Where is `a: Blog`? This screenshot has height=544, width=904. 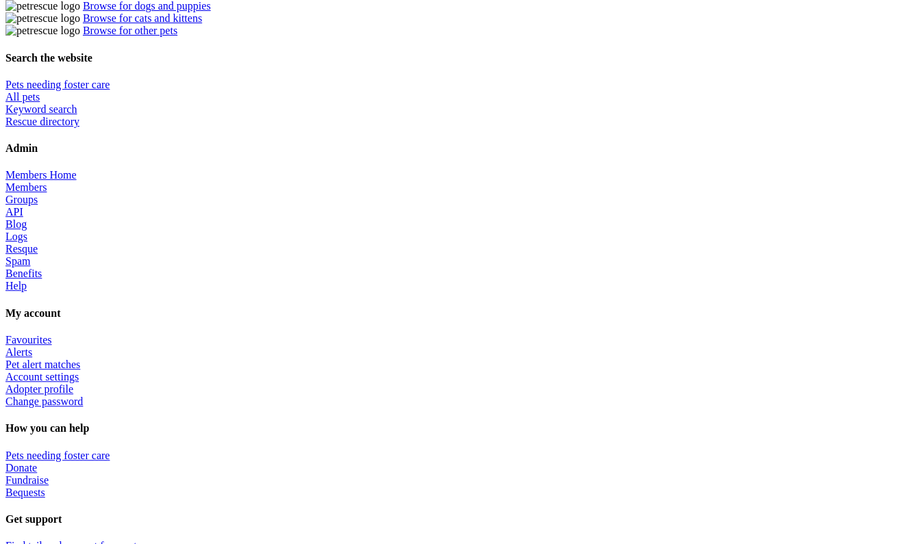
a: Blog is located at coordinates (16, 224).